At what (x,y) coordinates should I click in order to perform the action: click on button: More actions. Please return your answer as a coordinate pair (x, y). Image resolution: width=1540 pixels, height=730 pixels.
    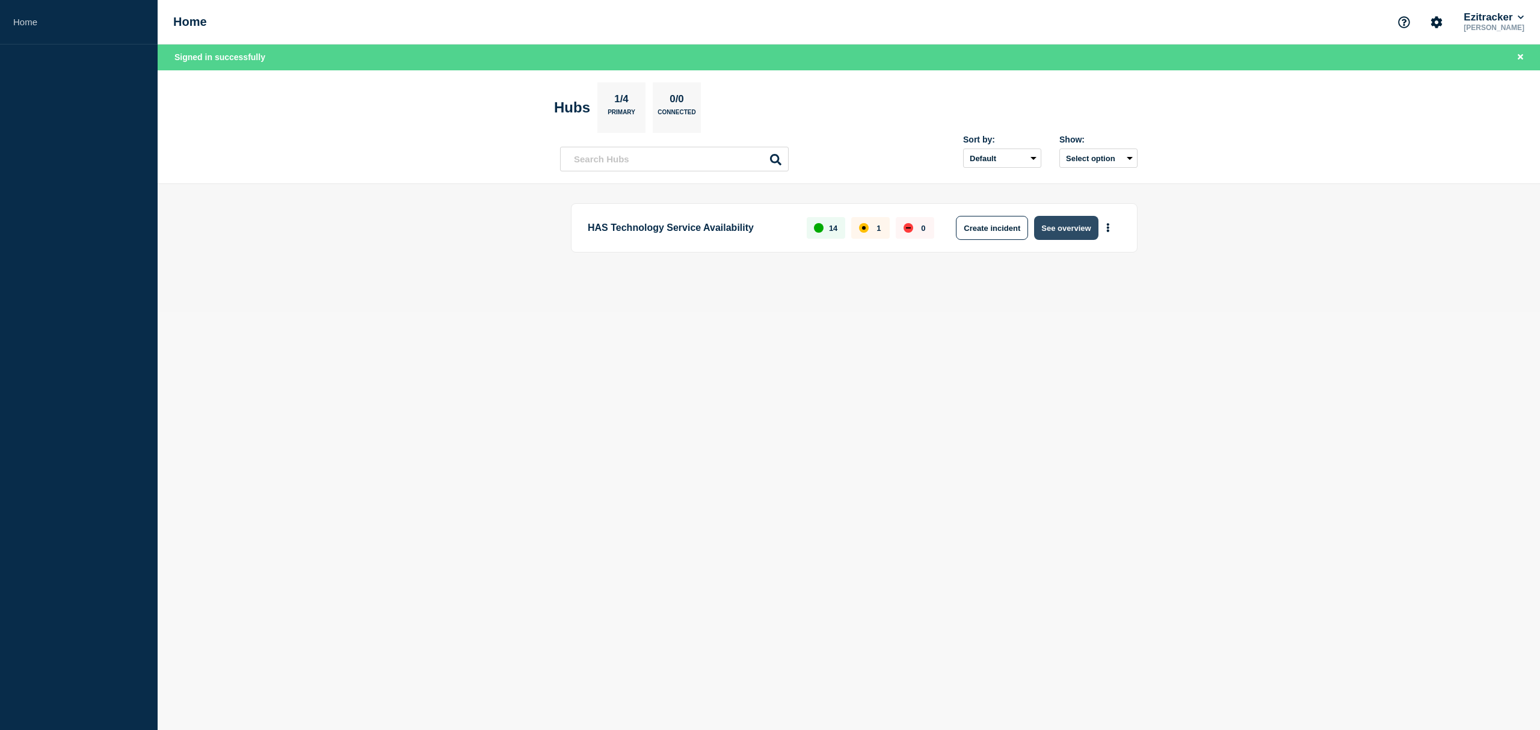
    Looking at the image, I should click on (1108, 228).